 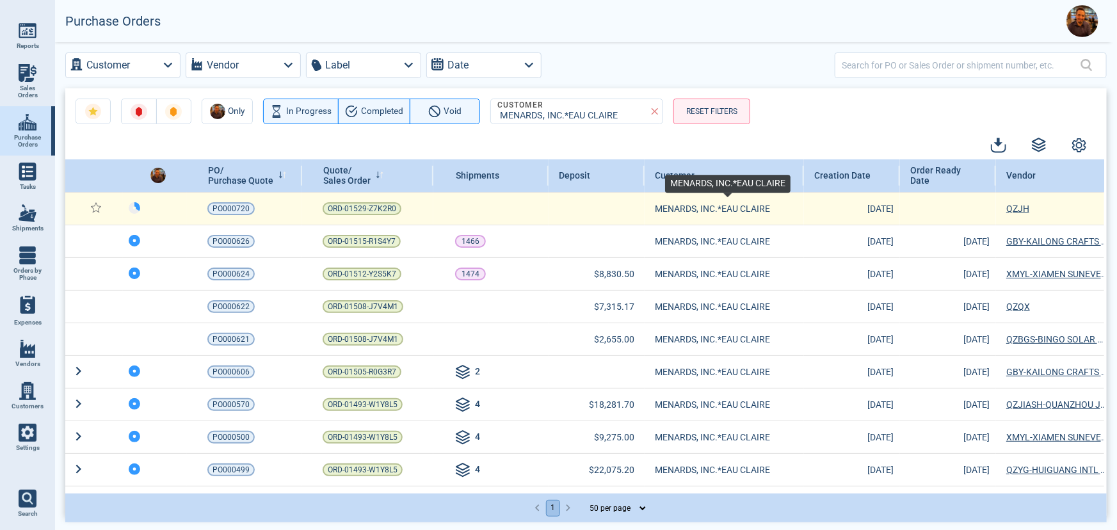 What do you see at coordinates (362, 209) in the screenshot?
I see `a: ORD-01529-Z7K2R0` at bounding box center [362, 209].